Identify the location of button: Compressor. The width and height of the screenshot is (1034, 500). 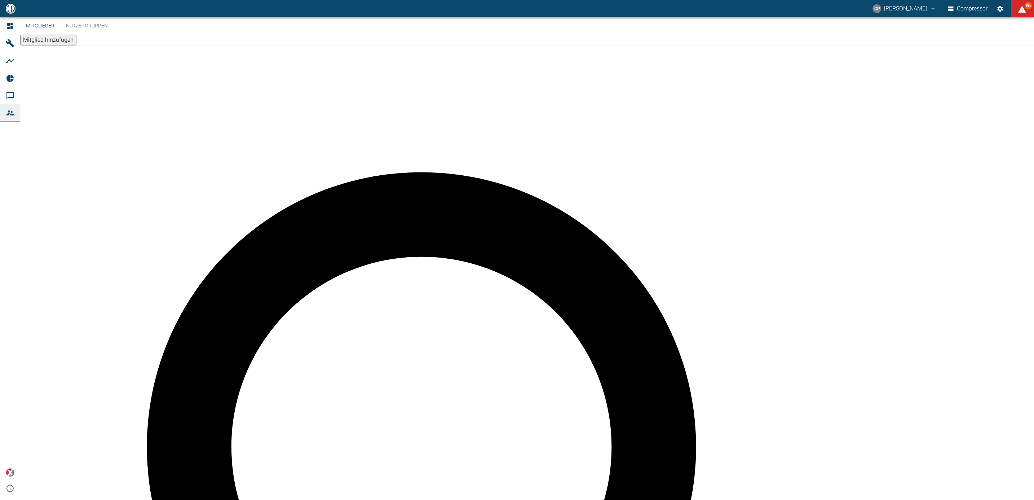
(968, 9).